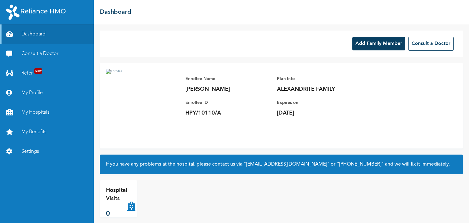  I want to click on img: RelianceHMO's Logo, so click(36, 12).